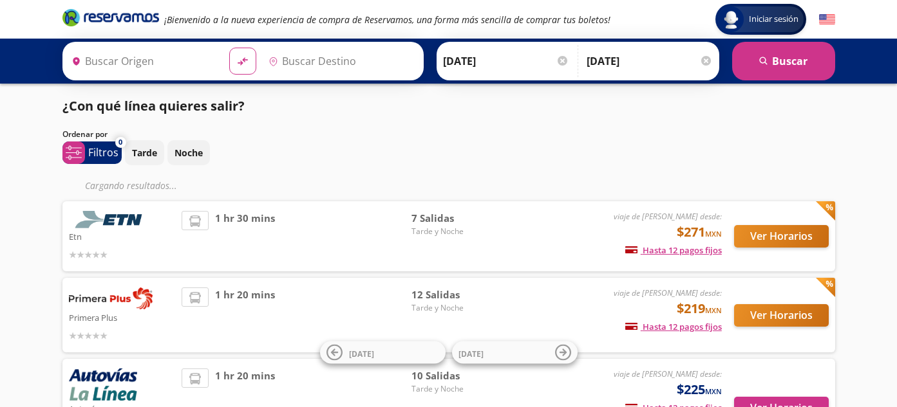 The width and height of the screenshot is (897, 407). I want to click on span: $225, so click(699, 390).